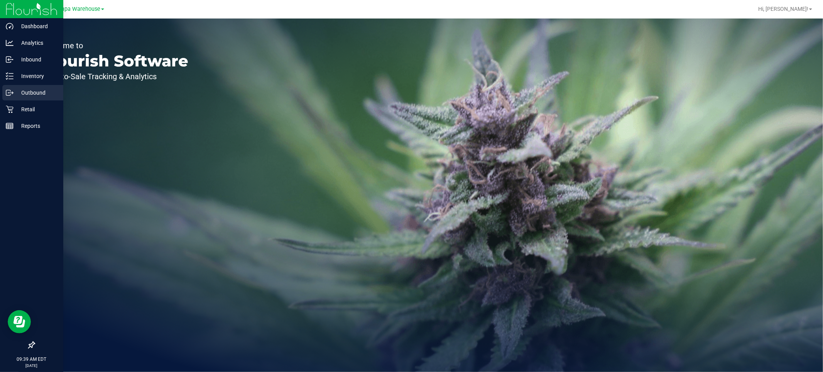 The width and height of the screenshot is (823, 372). I want to click on p: Outbound, so click(37, 93).